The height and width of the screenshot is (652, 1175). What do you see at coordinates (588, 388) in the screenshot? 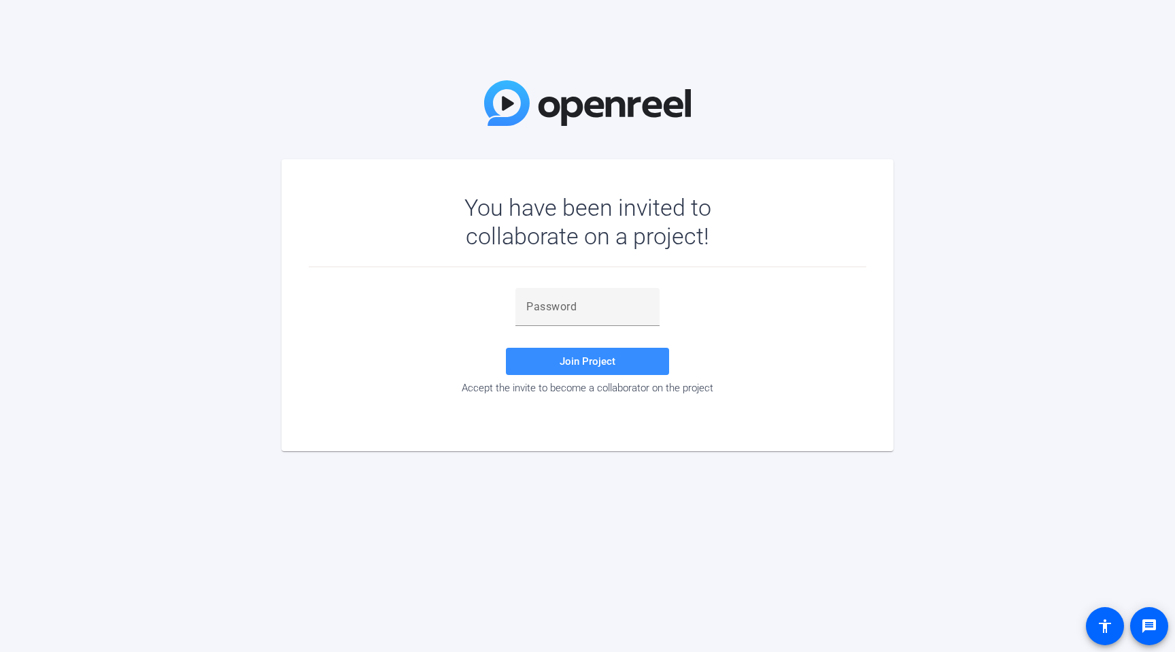
I see `div: Accept the invite to become a collaborator on the project` at bounding box center [588, 388].